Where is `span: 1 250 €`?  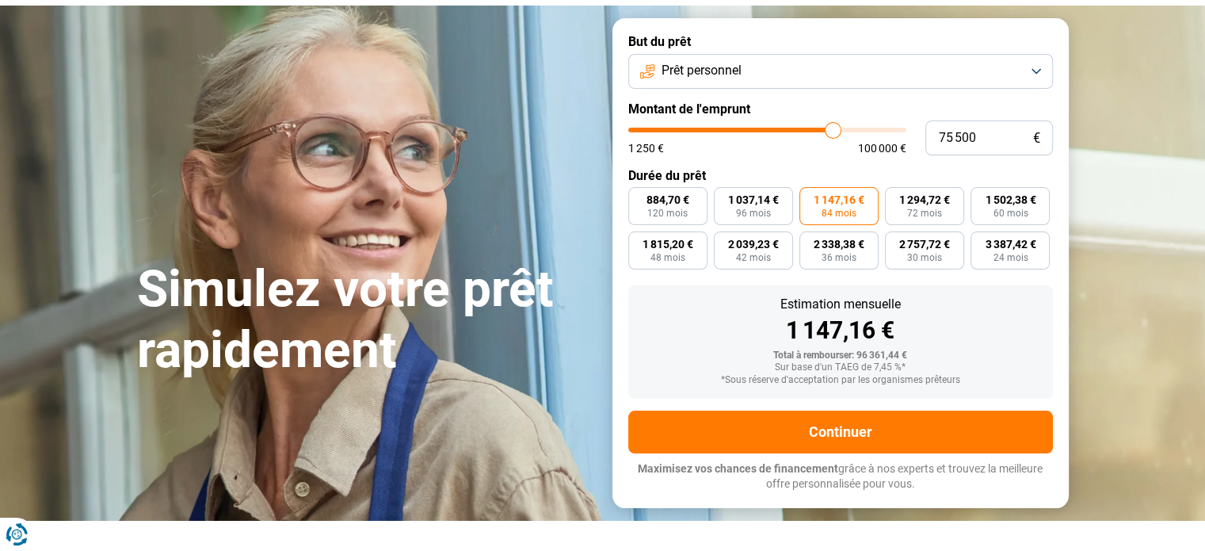
span: 1 250 € is located at coordinates (646, 148).